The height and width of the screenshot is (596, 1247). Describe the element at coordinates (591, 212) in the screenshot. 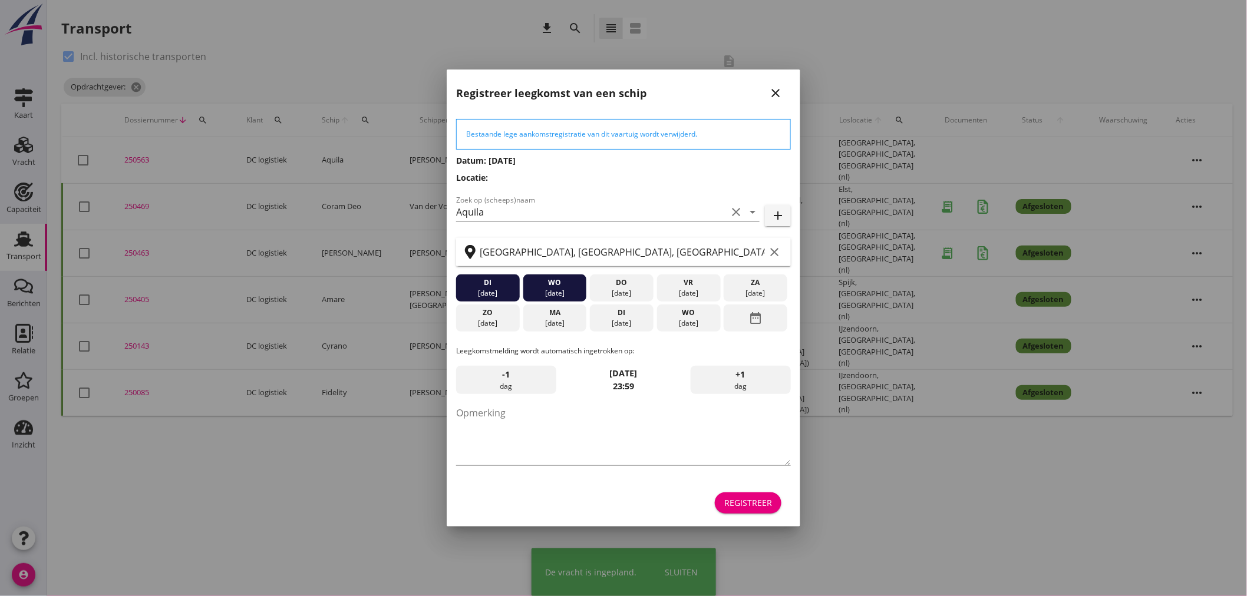

I see `input: Zoek op (scheeps)naam` at that location.